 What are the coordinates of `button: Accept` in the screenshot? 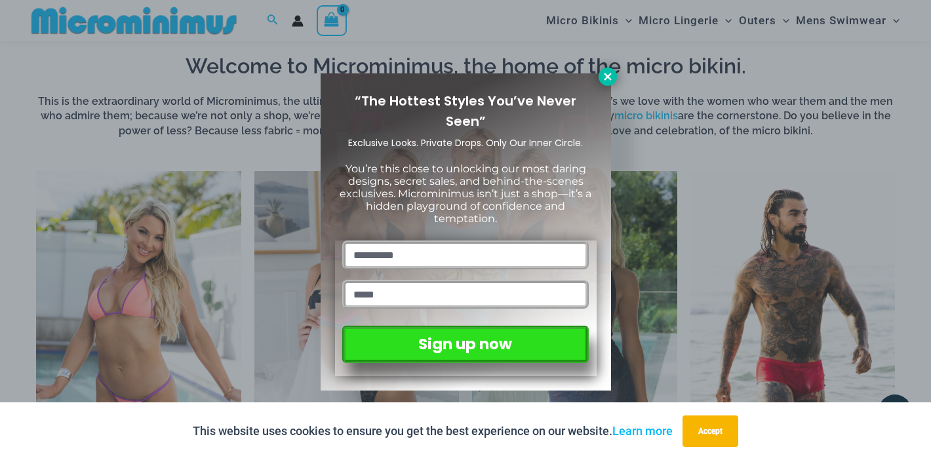 It's located at (710, 431).